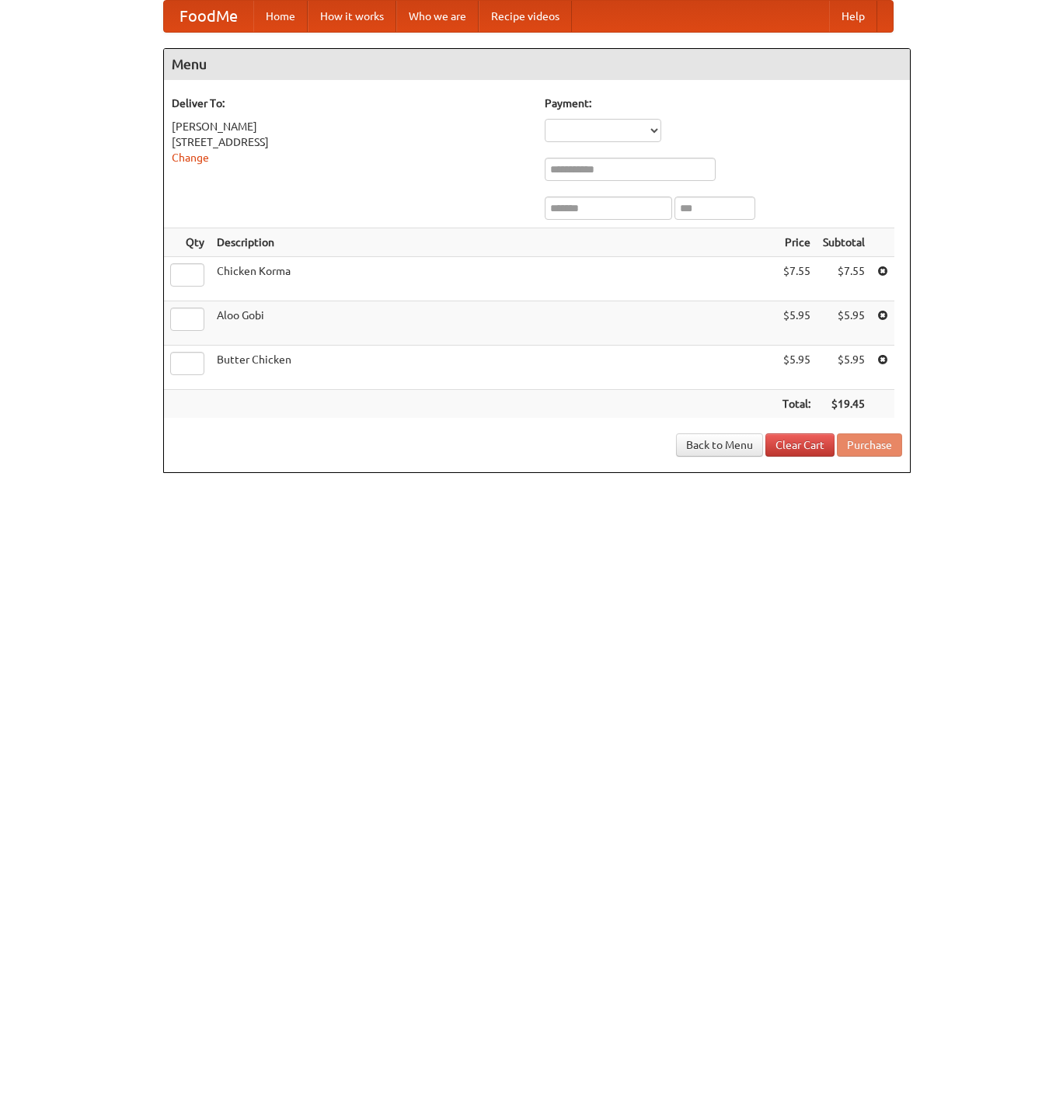  I want to click on a: Recipe videos, so click(525, 16).